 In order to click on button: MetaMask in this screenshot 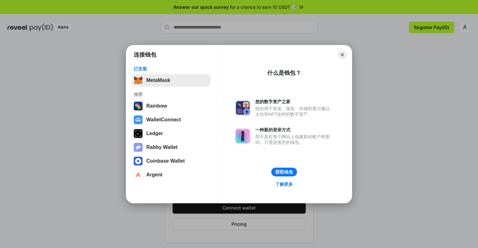, I will do `click(171, 81)`.